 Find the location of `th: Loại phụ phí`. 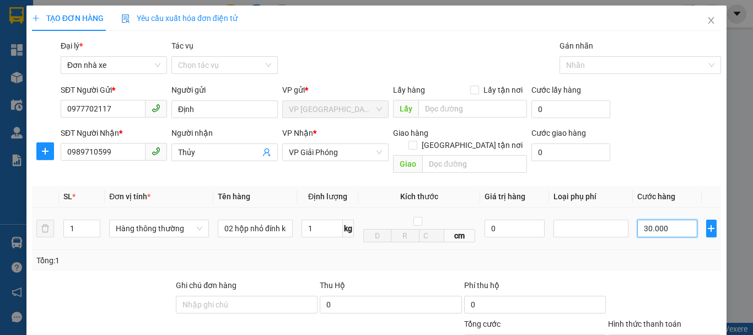

th: Loại phụ phí is located at coordinates (591, 196).